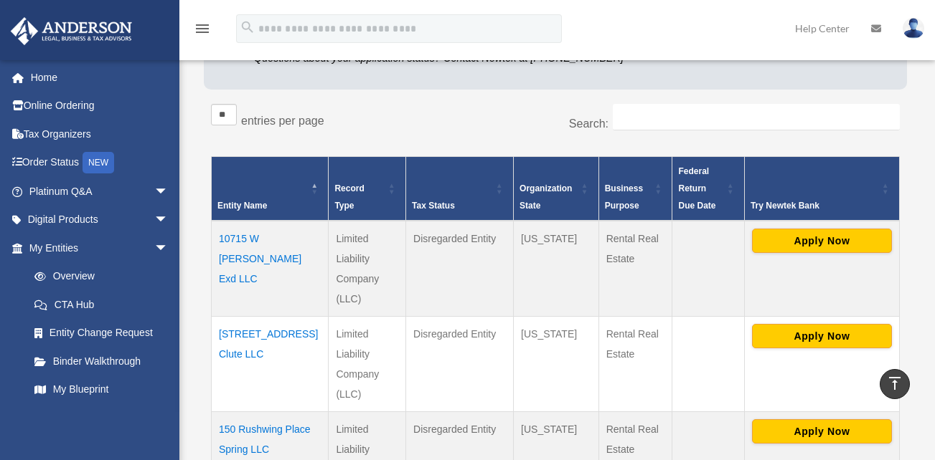 The height and width of the screenshot is (460, 935). Describe the element at coordinates (270, 189) in the screenshot. I see `th: Entity Name: Activate to invert sorting` at that location.